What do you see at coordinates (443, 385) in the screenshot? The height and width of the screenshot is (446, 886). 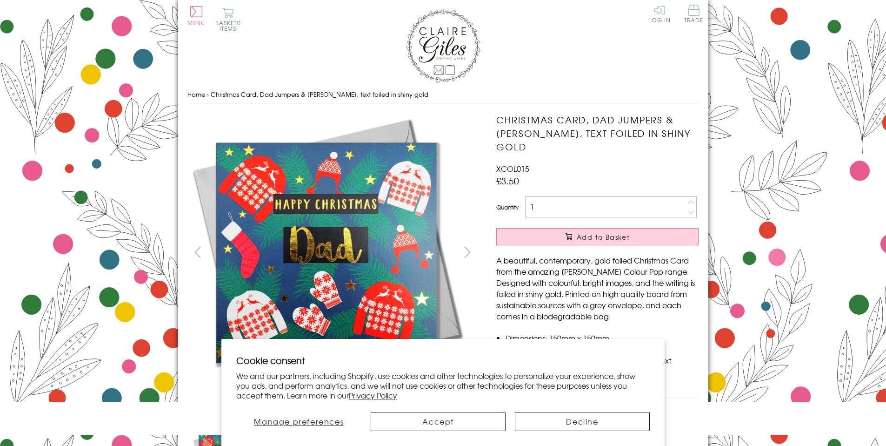 I see `p: We and our partners, including Shopify, use cookies and other technologies to personalize your ex...` at bounding box center [443, 385].